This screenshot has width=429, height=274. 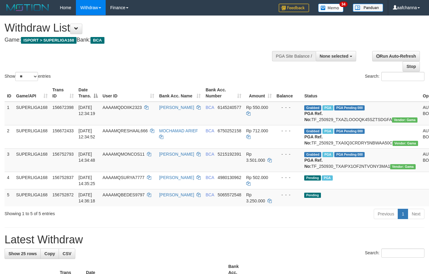 What do you see at coordinates (49, 254) in the screenshot?
I see `span: Copy` at bounding box center [49, 254].